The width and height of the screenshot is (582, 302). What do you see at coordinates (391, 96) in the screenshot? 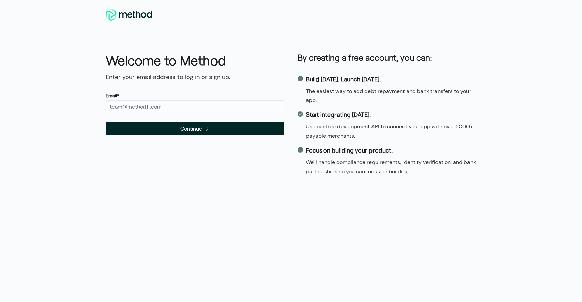
I see `dd: The easiest way to add debt repayment and bank transfers to your app.` at bounding box center [391, 96].